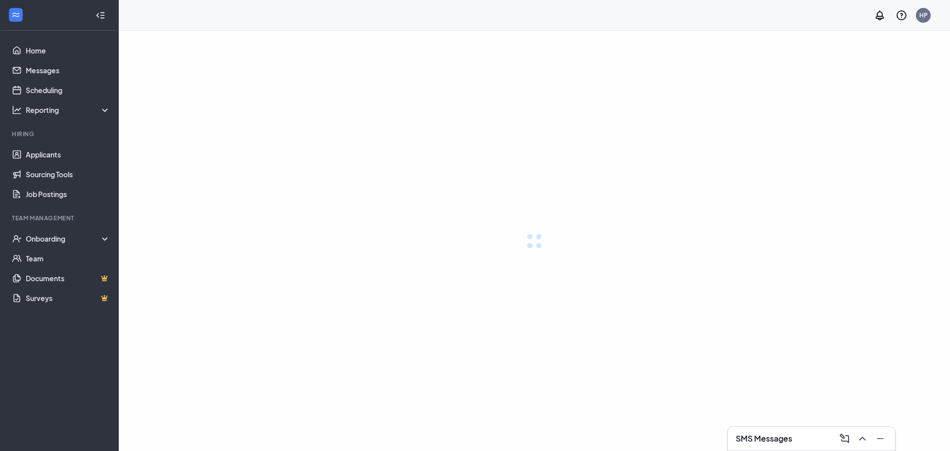 This screenshot has height=451, width=950. What do you see at coordinates (68, 70) in the screenshot?
I see `a: Messages` at bounding box center [68, 70].